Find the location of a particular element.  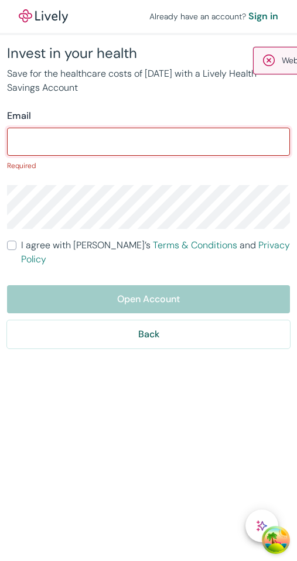

svg: Lively AI Assistant is located at coordinates (262, 526).